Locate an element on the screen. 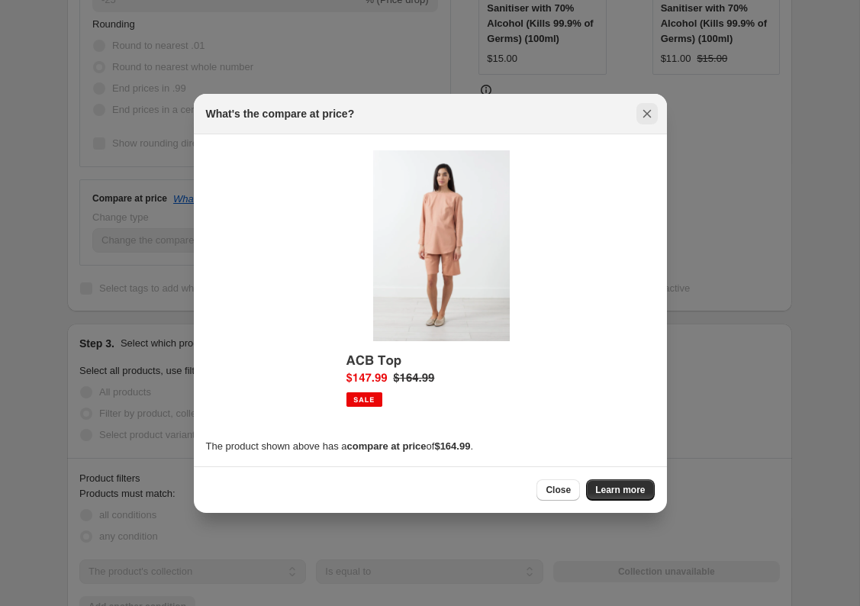 The image size is (860, 606). img: Compare at price example is located at coordinates (431, 286).